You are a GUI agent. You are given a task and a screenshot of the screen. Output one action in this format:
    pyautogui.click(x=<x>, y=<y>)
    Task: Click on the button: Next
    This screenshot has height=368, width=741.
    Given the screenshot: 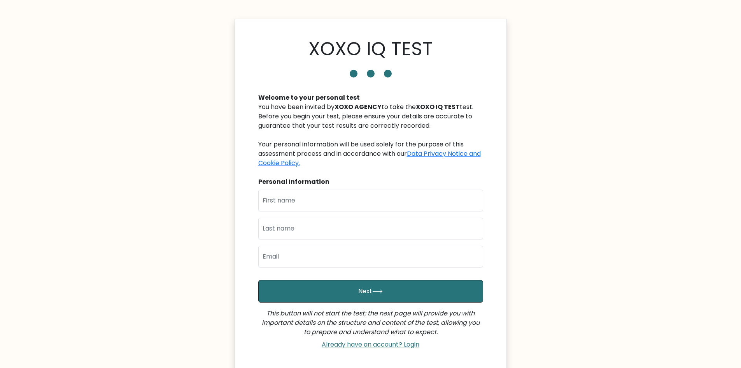 What is the action you would take?
    pyautogui.click(x=371, y=291)
    